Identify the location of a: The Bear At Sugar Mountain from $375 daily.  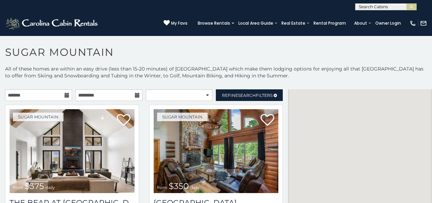
(72, 151).